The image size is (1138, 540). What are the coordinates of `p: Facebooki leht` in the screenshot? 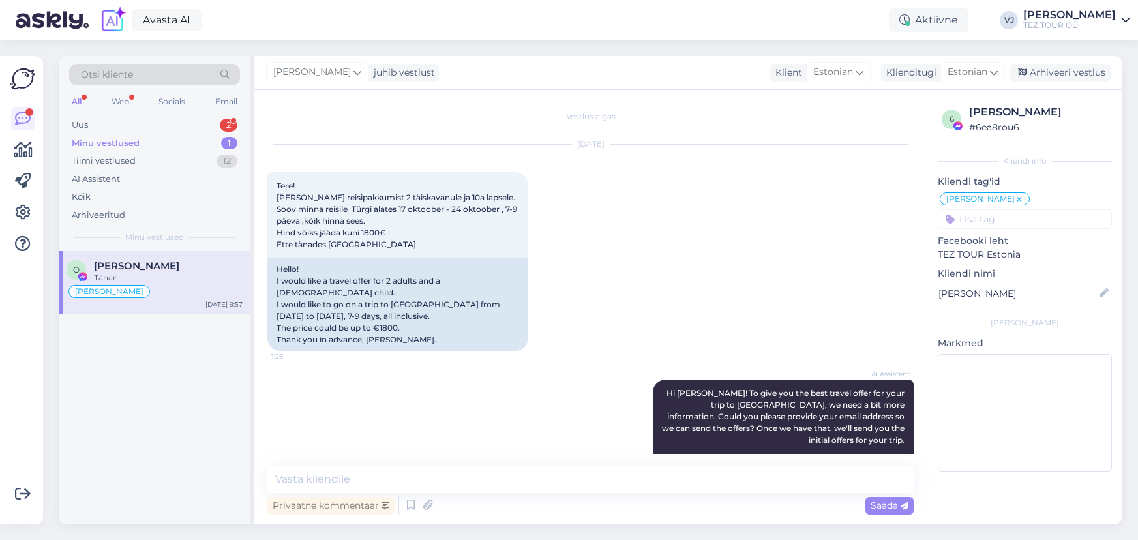 It's located at (1025, 241).